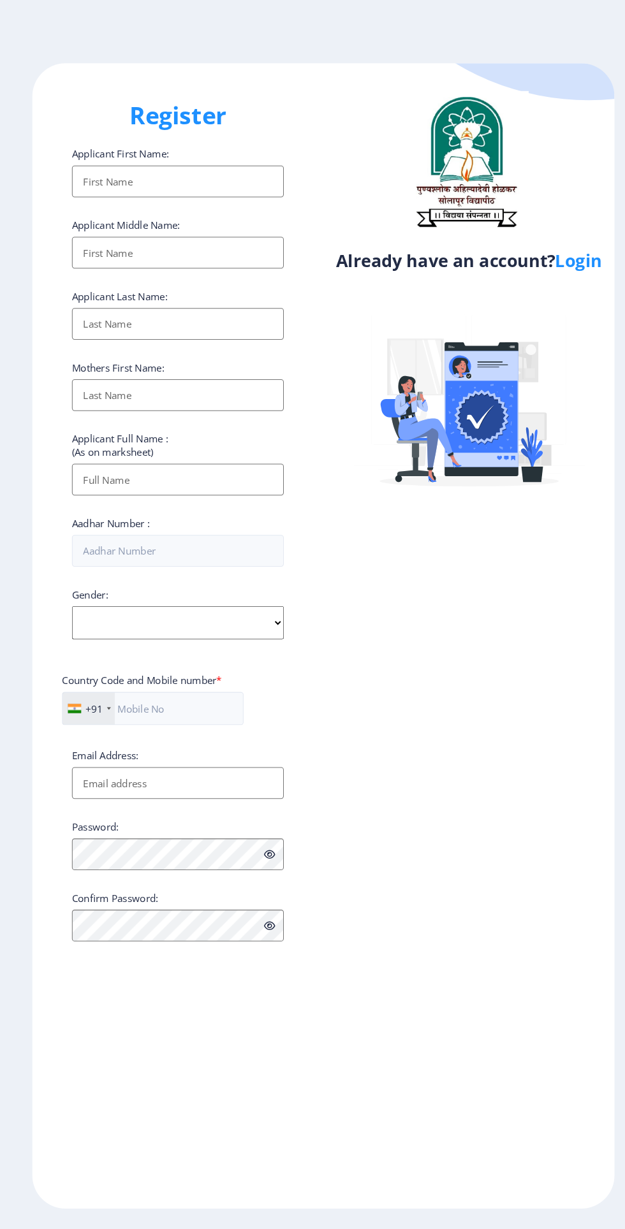  I want to click on label: Applicant First Name:, so click(116, 148).